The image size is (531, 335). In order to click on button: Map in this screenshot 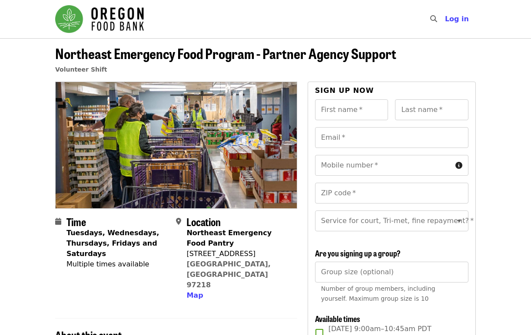, I will do `click(195, 296)`.